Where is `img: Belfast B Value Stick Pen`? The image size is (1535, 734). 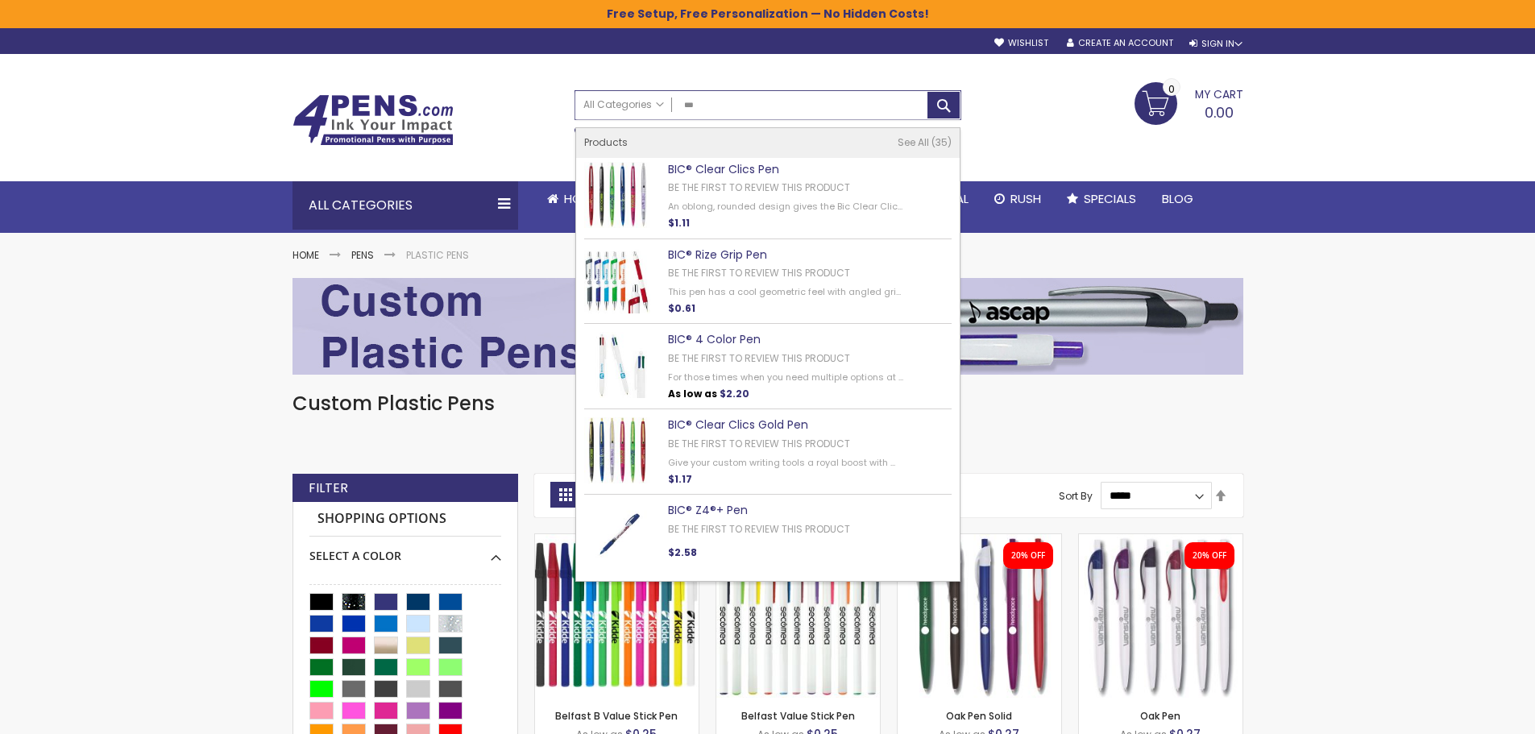 img: Belfast B Value Stick Pen is located at coordinates (617, 616).